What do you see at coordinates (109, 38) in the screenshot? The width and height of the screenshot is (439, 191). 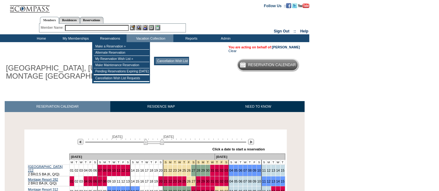 I see `td: Reservations` at bounding box center [109, 38].